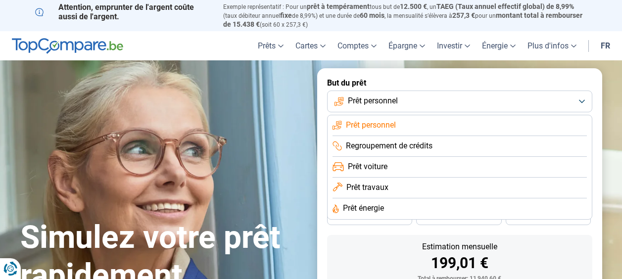 Image resolution: width=622 pixels, height=279 pixels. I want to click on span: prêt à tempérament, so click(338, 6).